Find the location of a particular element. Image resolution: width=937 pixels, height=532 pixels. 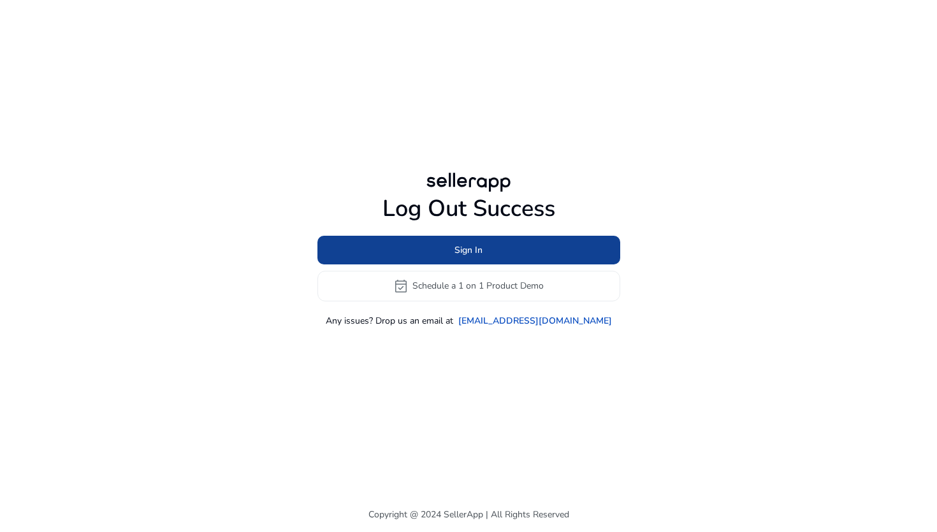

button: Sign In is located at coordinates (469, 250).